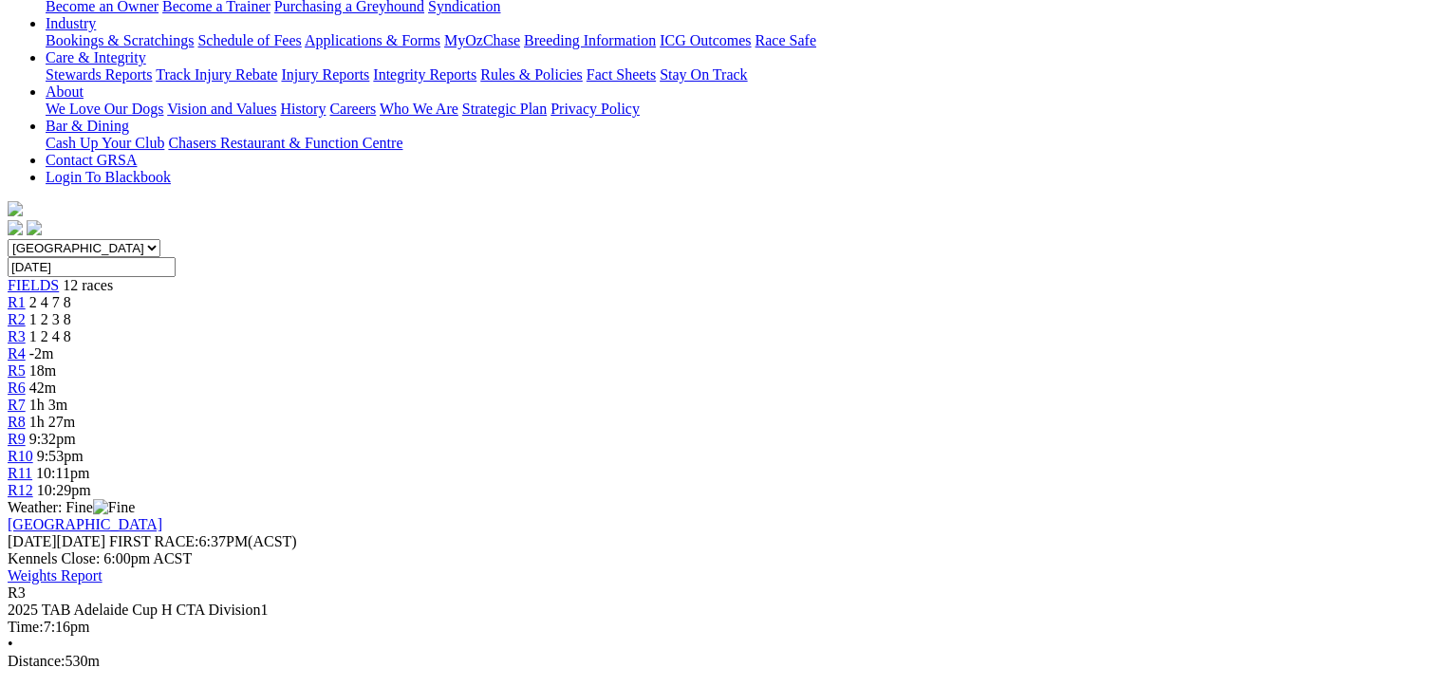 This screenshot has width=1436, height=686. I want to click on span: 6:37PM(ACST), so click(203, 541).